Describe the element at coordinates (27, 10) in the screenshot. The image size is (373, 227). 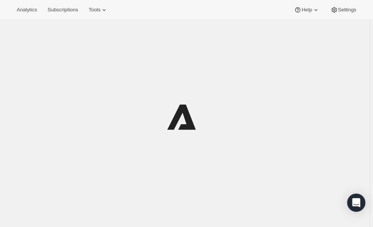
I see `span: Analytics` at that location.